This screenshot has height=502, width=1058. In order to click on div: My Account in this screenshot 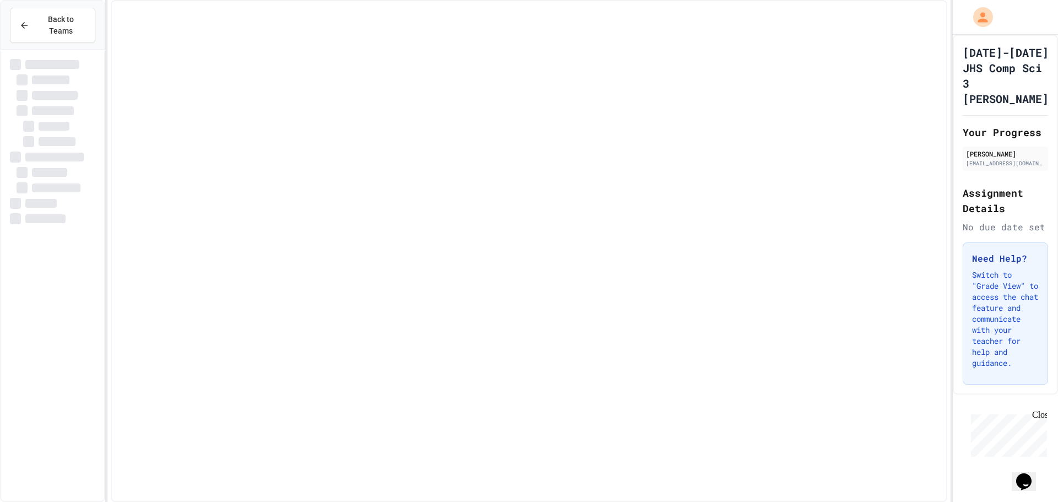, I will do `click(979, 17)`.